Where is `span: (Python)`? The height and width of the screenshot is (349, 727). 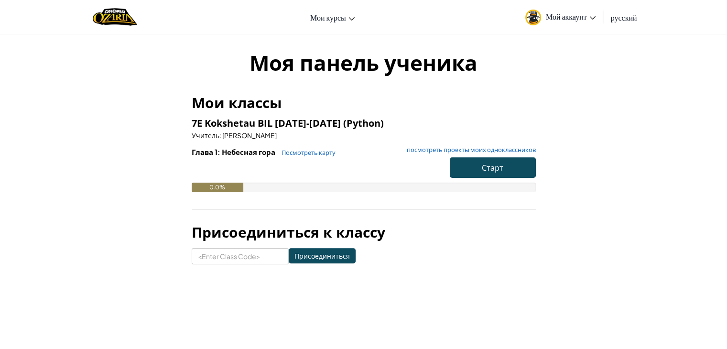
span: (Python) is located at coordinates (363, 123).